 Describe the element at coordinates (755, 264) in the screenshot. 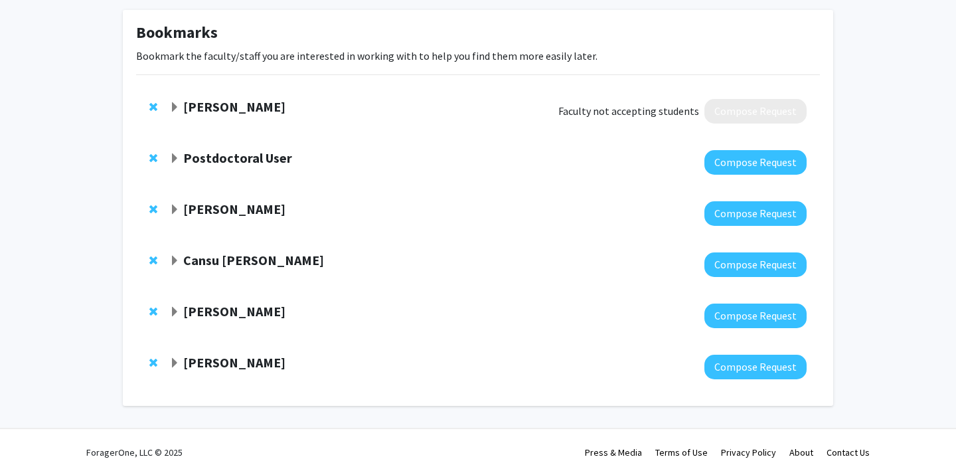

I see `button: Compose Request to Cansu Agca` at that location.